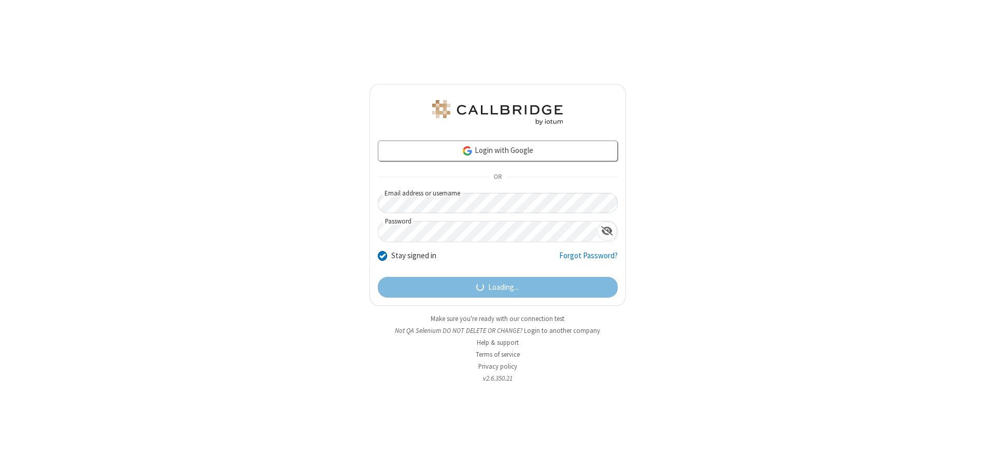 The width and height of the screenshot is (995, 475). I want to click on a: Login with Google, so click(497, 151).